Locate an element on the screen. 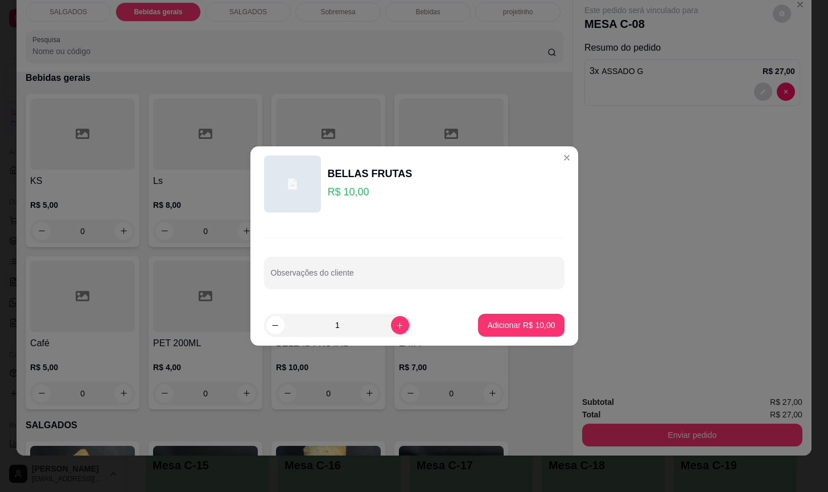  button: Close is located at coordinates (567, 158).